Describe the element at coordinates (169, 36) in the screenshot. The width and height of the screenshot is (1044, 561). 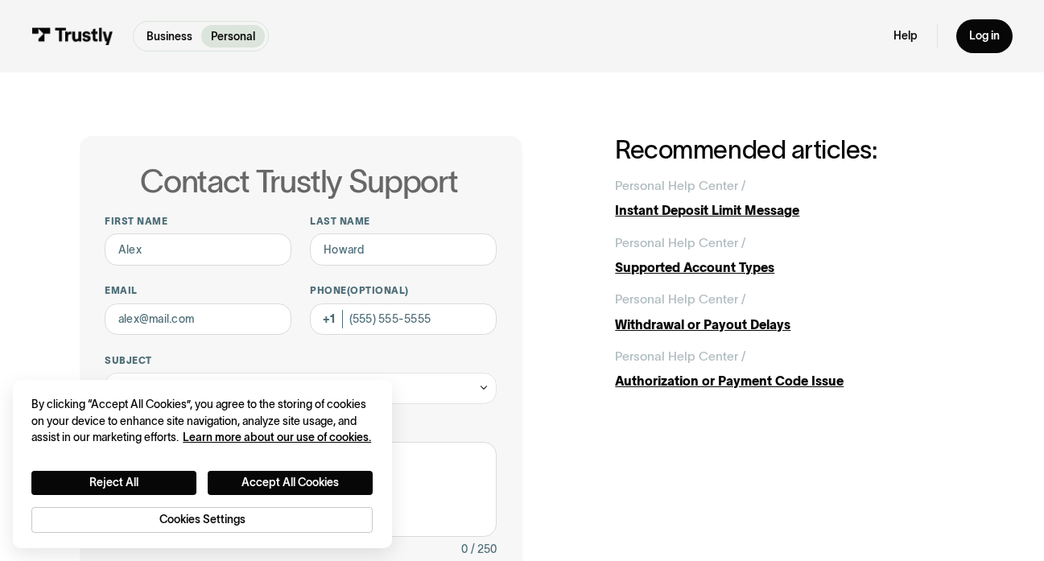
I see `p: Business` at that location.